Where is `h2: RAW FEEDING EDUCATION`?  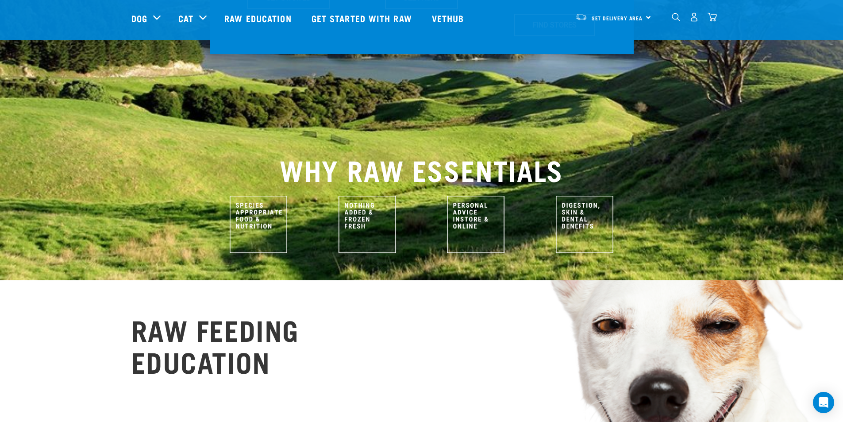
h2: RAW FEEDING EDUCATION is located at coordinates (215, 345).